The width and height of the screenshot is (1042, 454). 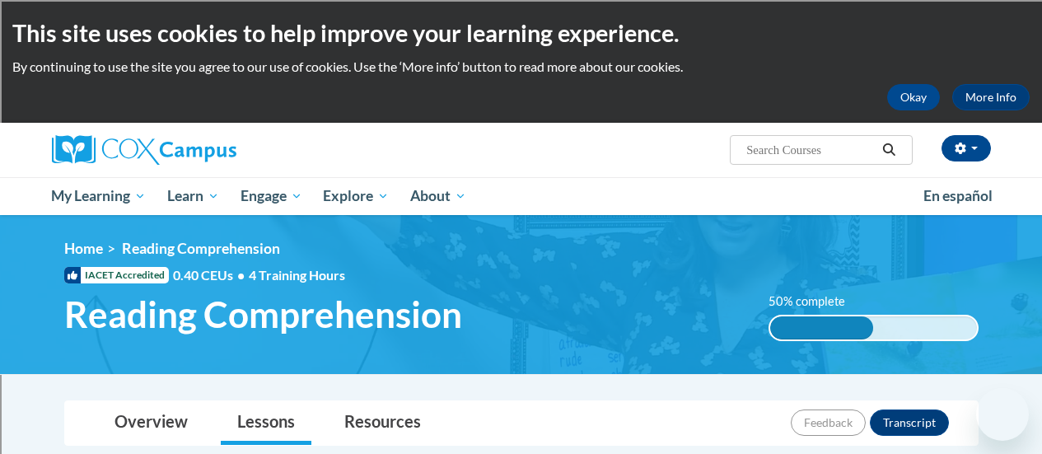 What do you see at coordinates (116, 275) in the screenshot?
I see `span: IACET Accredited` at bounding box center [116, 275].